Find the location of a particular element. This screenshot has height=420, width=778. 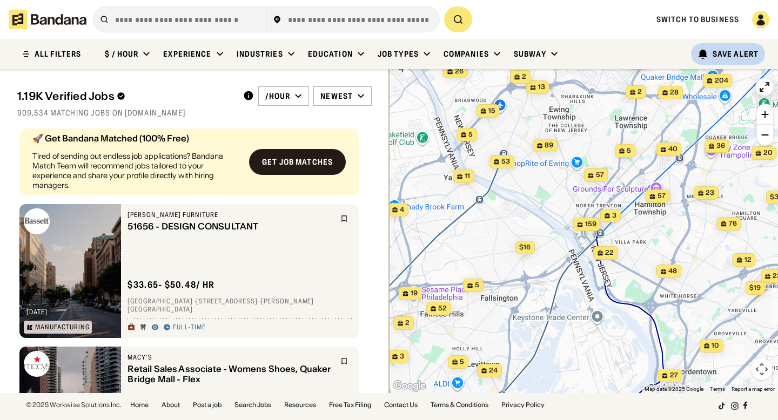

div: Companies is located at coordinates (466, 54).